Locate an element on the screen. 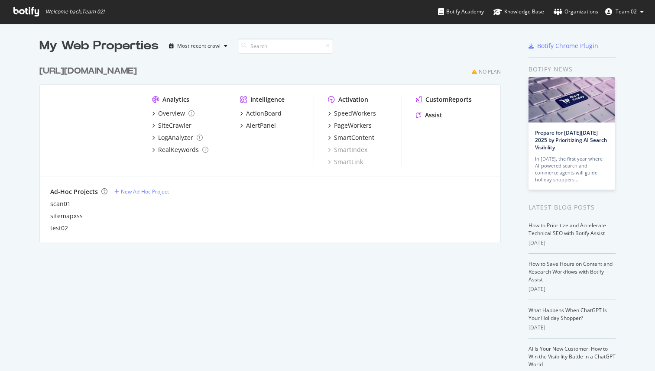  a: SmartContent is located at coordinates (351, 138).